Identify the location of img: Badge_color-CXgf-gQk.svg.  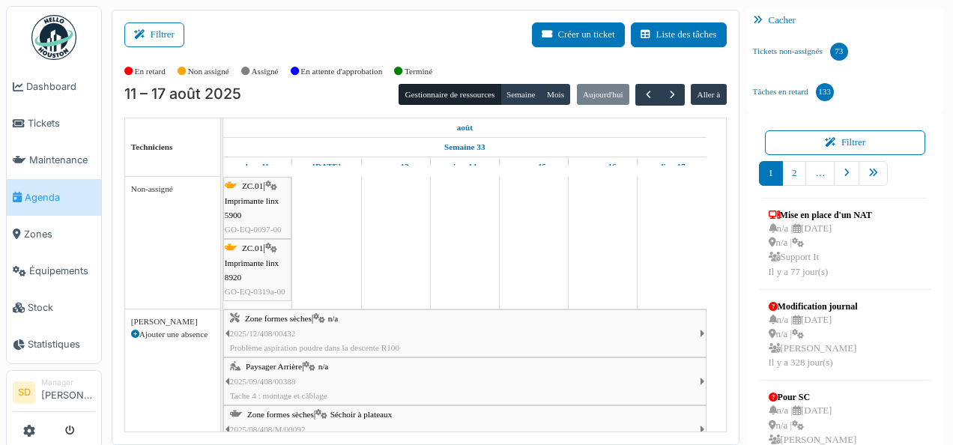
(54, 37).